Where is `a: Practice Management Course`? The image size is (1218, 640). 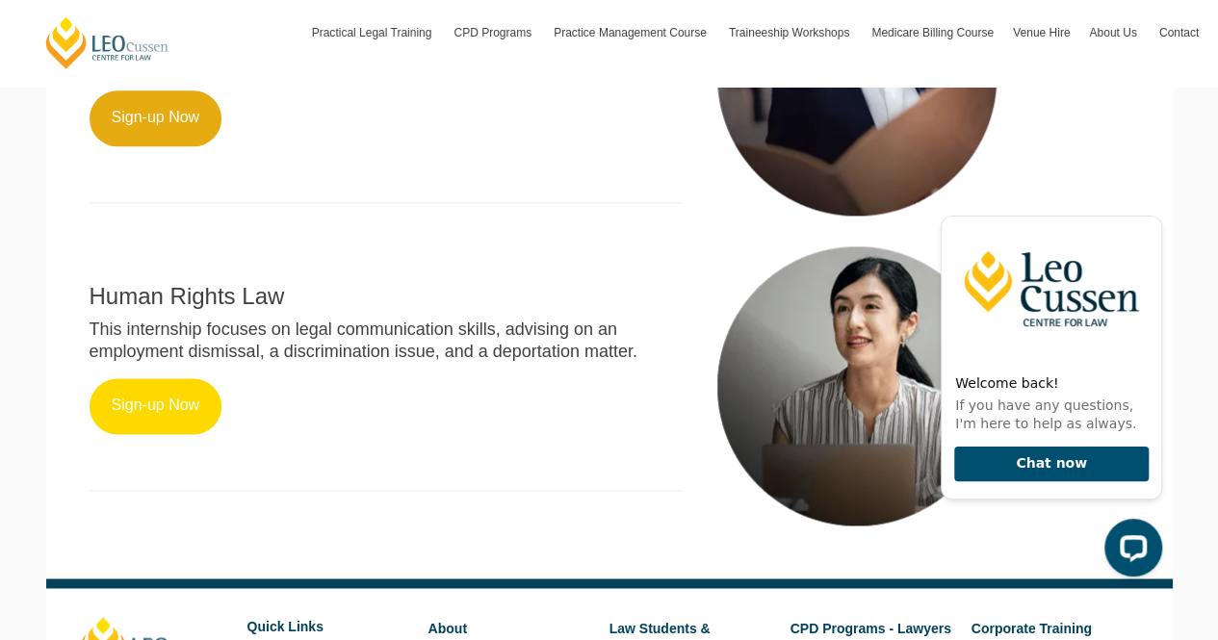
a: Practice Management Course is located at coordinates (632, 33).